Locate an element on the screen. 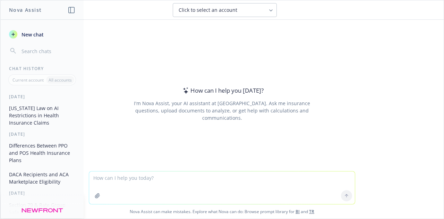  p: All accounts is located at coordinates (60, 80).